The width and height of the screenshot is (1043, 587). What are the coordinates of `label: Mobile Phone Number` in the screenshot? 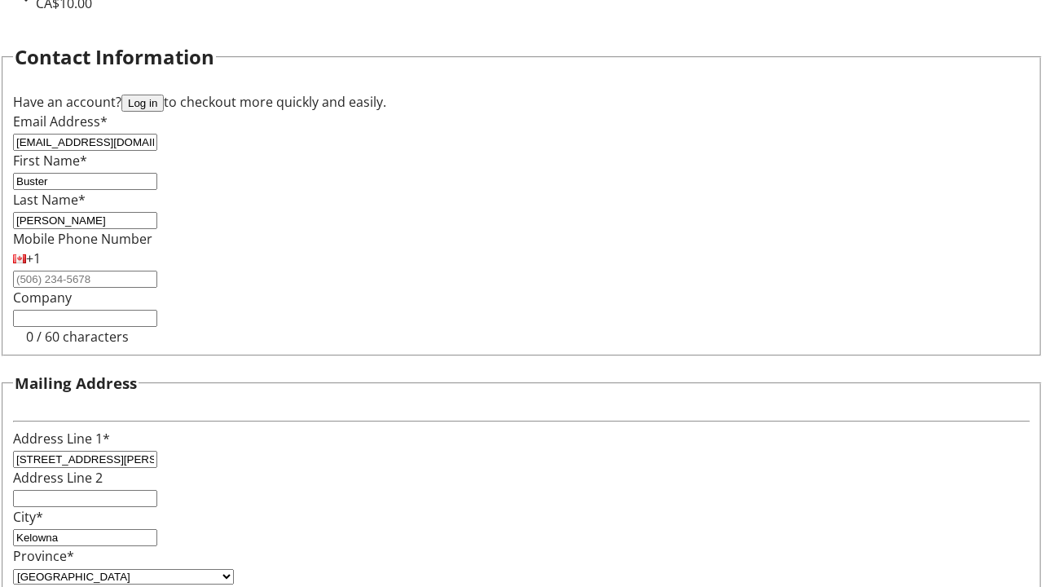 It's located at (82, 239).